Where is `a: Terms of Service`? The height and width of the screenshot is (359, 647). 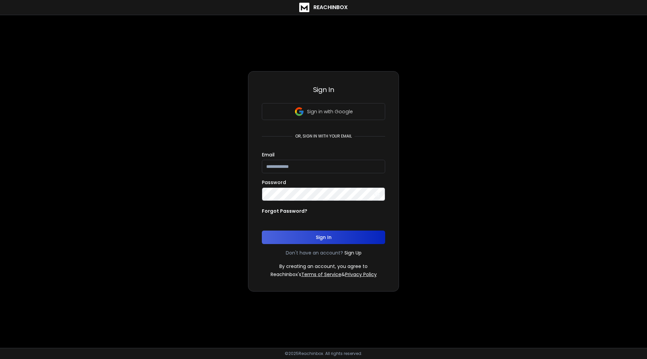
a: Terms of Service is located at coordinates (321, 274).